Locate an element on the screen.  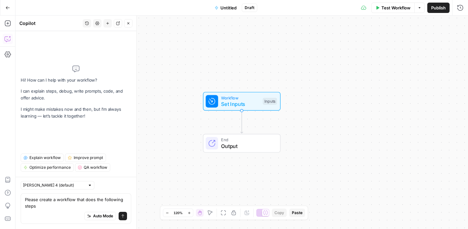
textarea: Please create a workflow that does the following steps is located at coordinates (76, 202).